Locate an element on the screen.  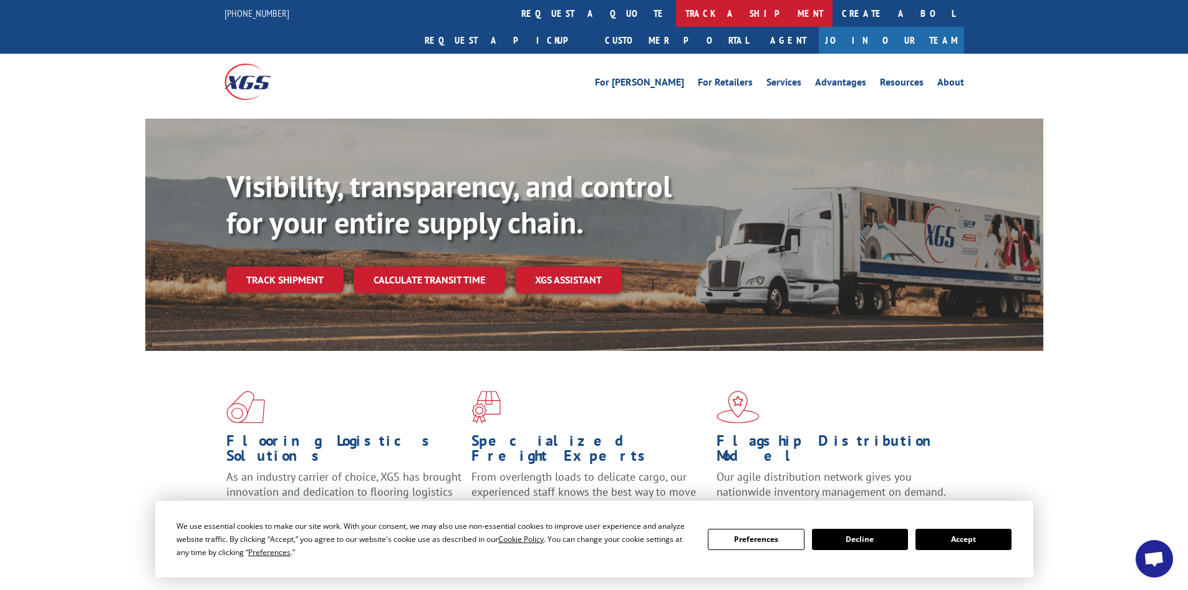
a: For Retailers is located at coordinates (726, 84).